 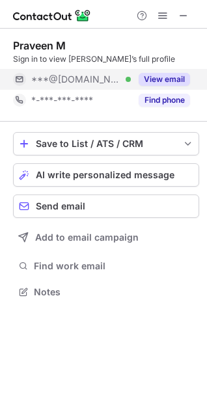 What do you see at coordinates (106, 144) in the screenshot?
I see `div: Save to List / ATS / CRM` at bounding box center [106, 144].